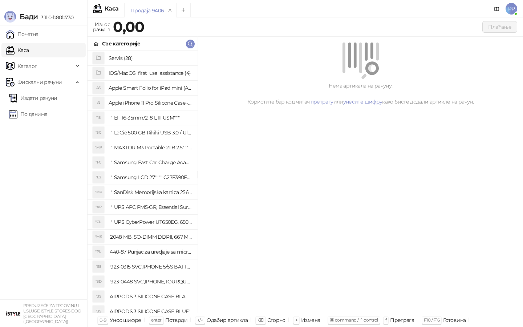 This screenshot has width=523, height=327. What do you see at coordinates (361, 94) in the screenshot?
I see `div: Нема артикала на рачуну. Користите бар код читач, или како бисте додали артикле на рачун.` at bounding box center [361, 94].